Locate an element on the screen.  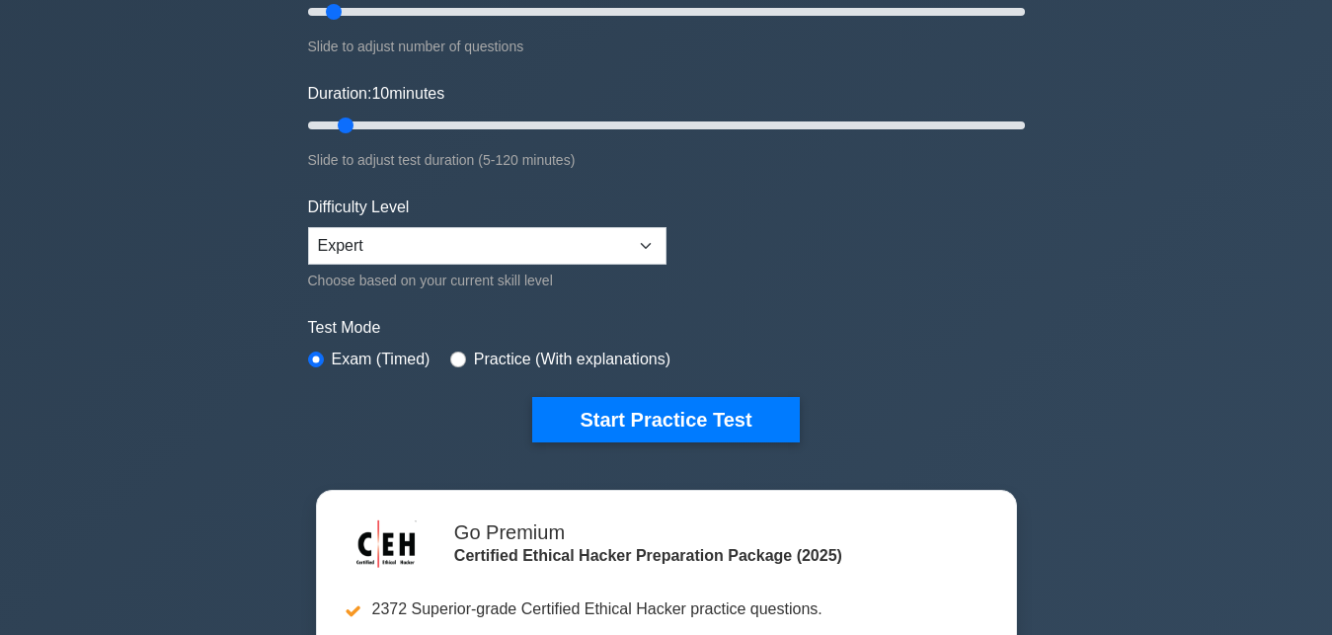
div: Slide to adjust test duration (5-120 minutes) is located at coordinates (667, 160).